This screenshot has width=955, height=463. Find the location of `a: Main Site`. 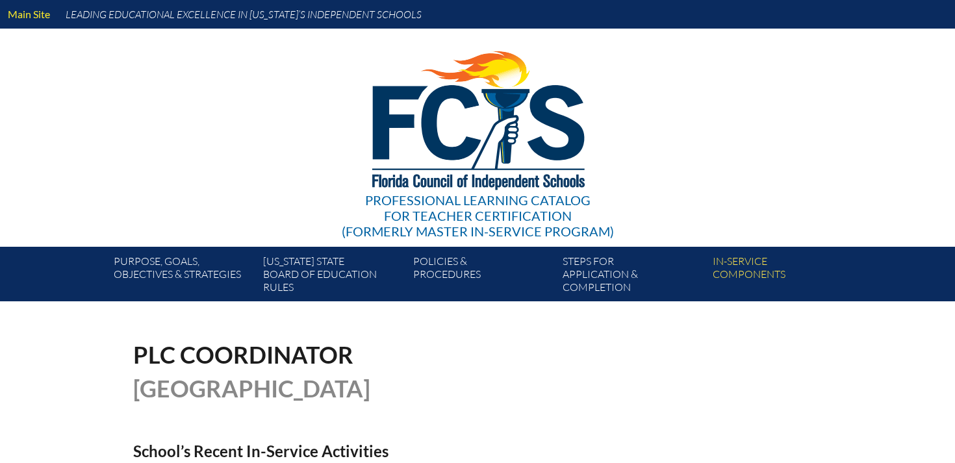

a: Main Site is located at coordinates (29, 14).